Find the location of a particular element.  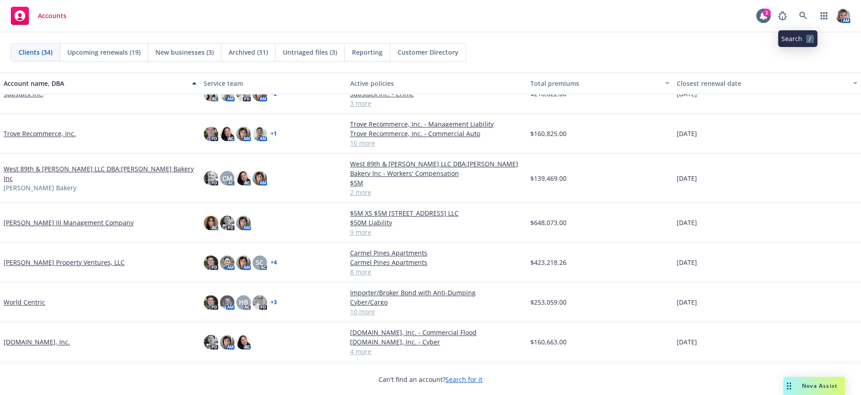

button: Nova Assist is located at coordinates (814, 386).